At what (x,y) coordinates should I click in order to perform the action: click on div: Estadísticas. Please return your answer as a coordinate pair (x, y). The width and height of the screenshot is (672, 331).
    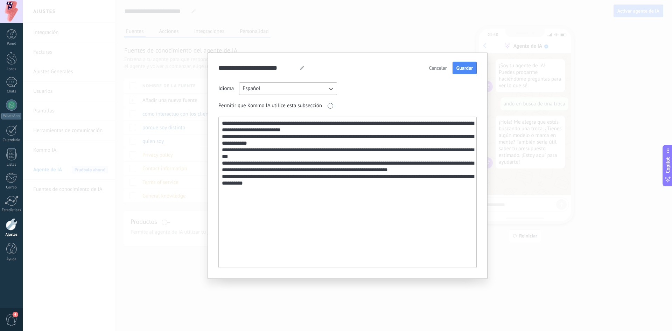
    Looking at the image, I should click on (12, 210).